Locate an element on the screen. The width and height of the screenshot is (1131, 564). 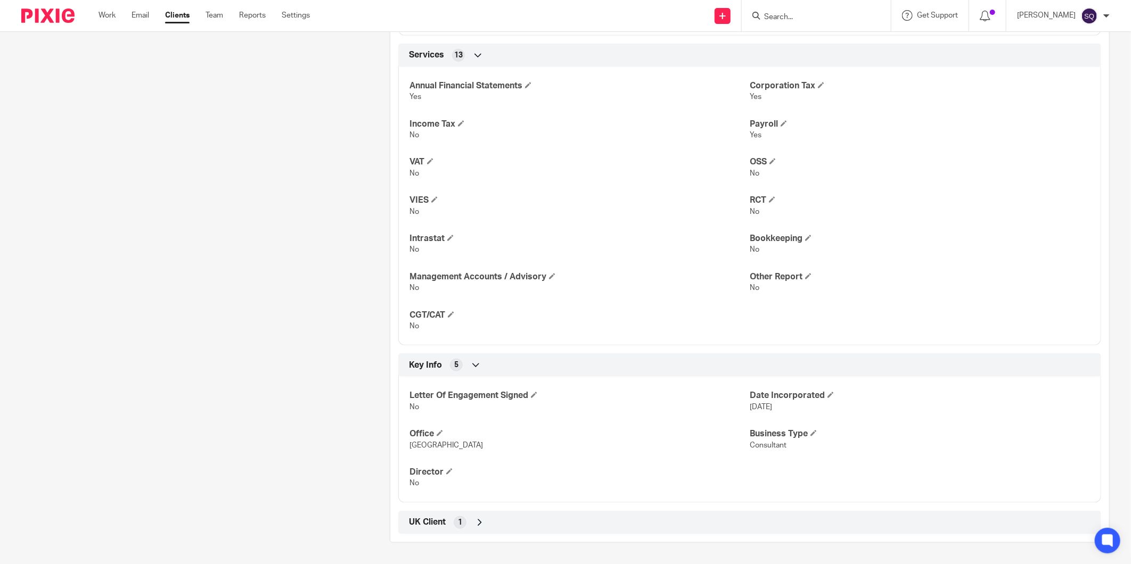
a: Clients is located at coordinates (177, 15).